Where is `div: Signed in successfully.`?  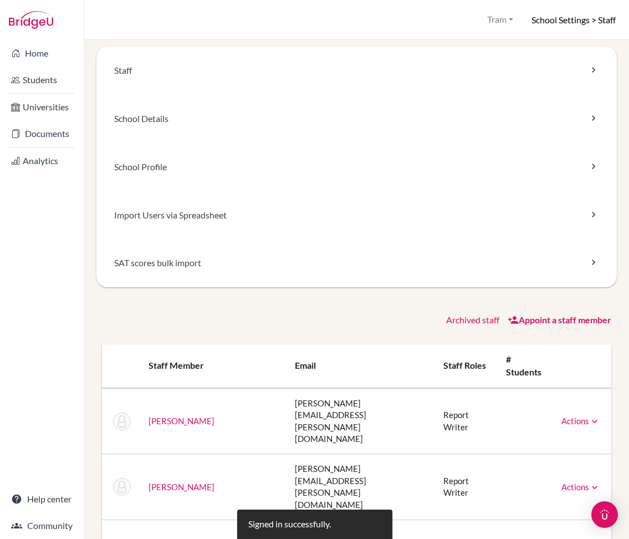 div: Signed in successfully. is located at coordinates (289, 524).